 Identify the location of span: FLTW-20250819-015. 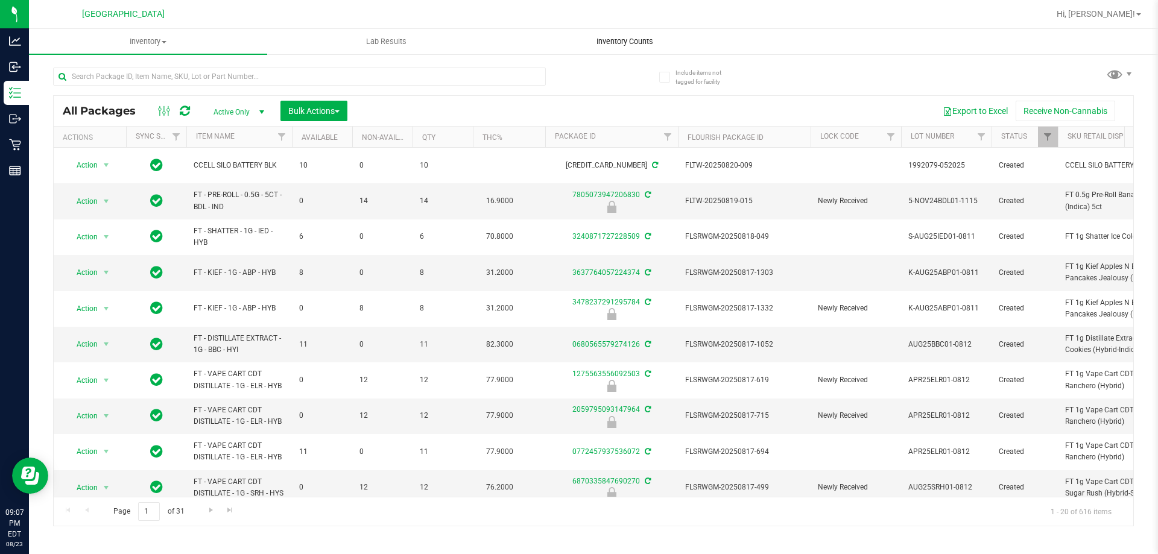
(744, 201).